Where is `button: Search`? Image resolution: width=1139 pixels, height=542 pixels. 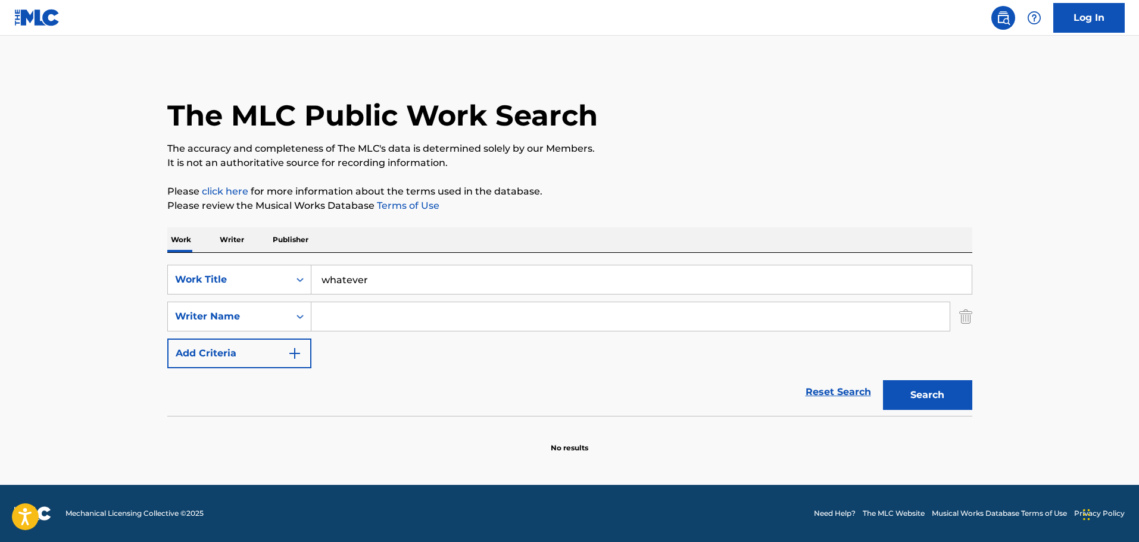 button: Search is located at coordinates (927, 395).